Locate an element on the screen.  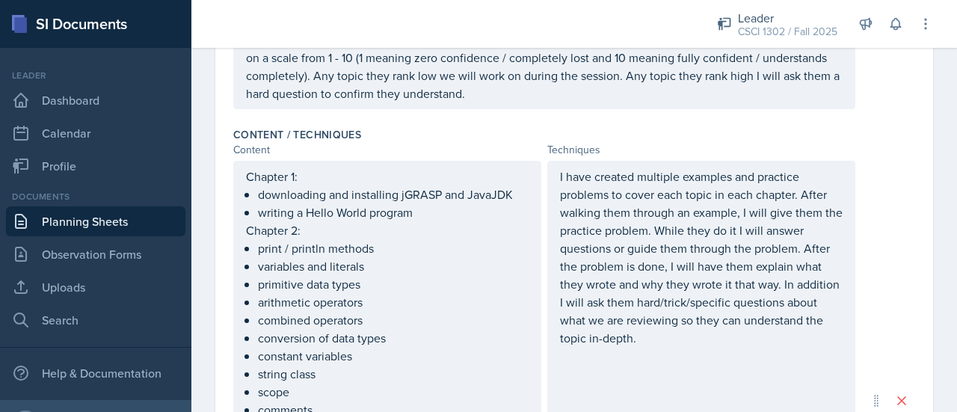
p: variables and literals is located at coordinates (393, 266).